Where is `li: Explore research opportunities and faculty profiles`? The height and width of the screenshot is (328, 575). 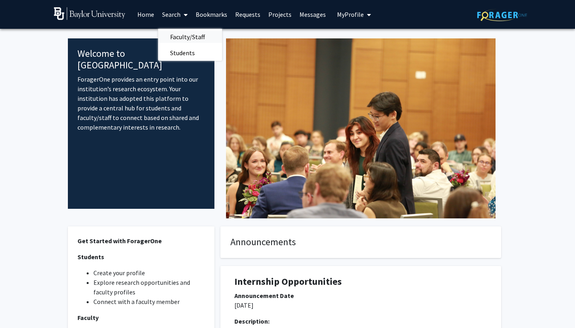
li: Explore research opportunities and faculty profiles is located at coordinates (149, 287).